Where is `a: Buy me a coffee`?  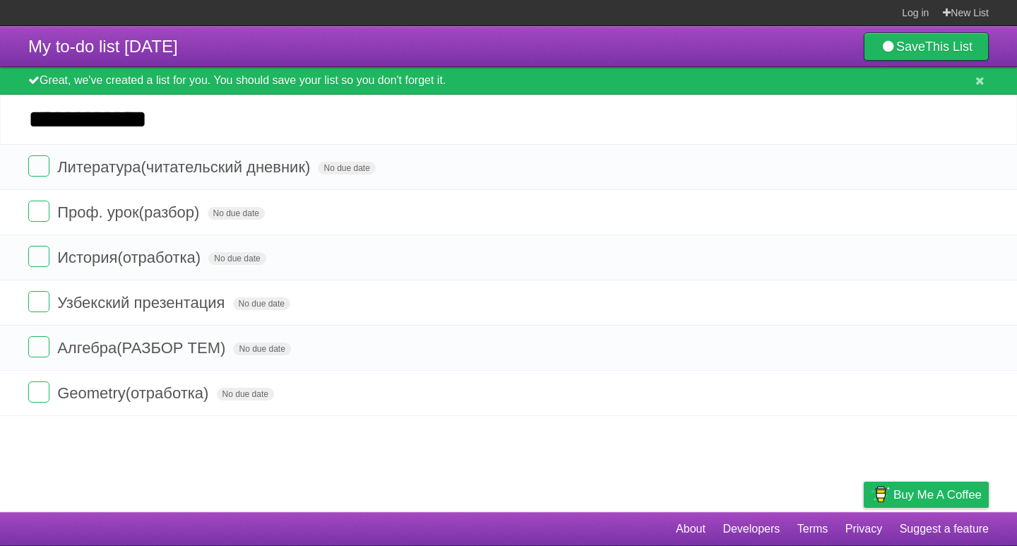
a: Buy me a coffee is located at coordinates (926, 494).